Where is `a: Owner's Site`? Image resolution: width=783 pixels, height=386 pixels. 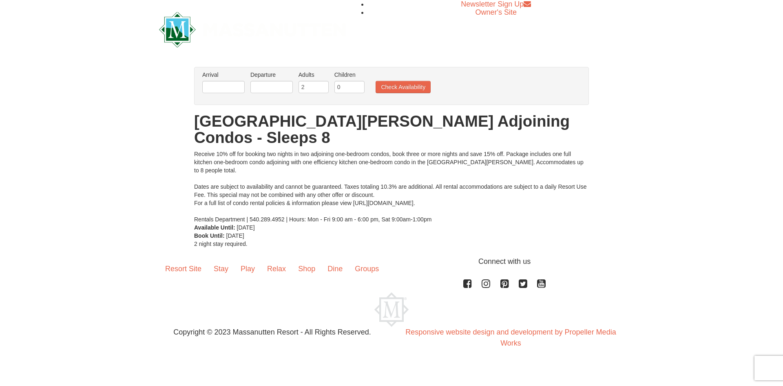 a: Owner's Site is located at coordinates (496, 12).